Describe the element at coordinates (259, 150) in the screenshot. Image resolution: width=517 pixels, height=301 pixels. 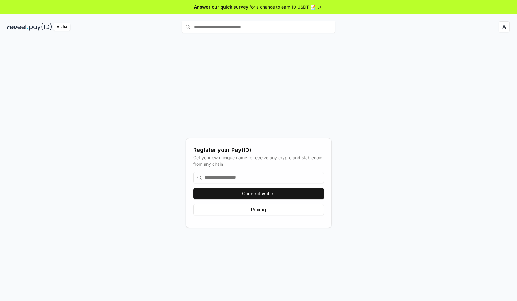
I see `div: Register your Pay(ID)` at that location.